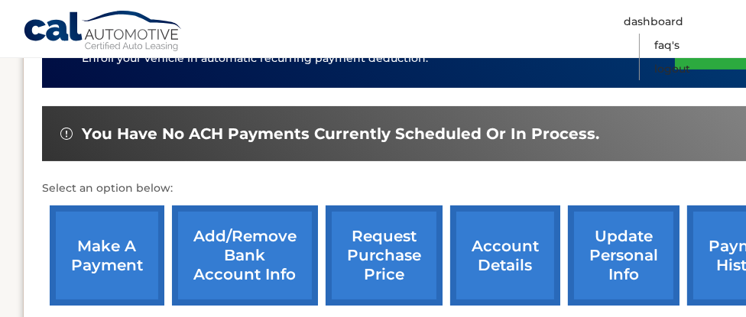 This screenshot has height=317, width=746. I want to click on a: Logout, so click(672, 69).